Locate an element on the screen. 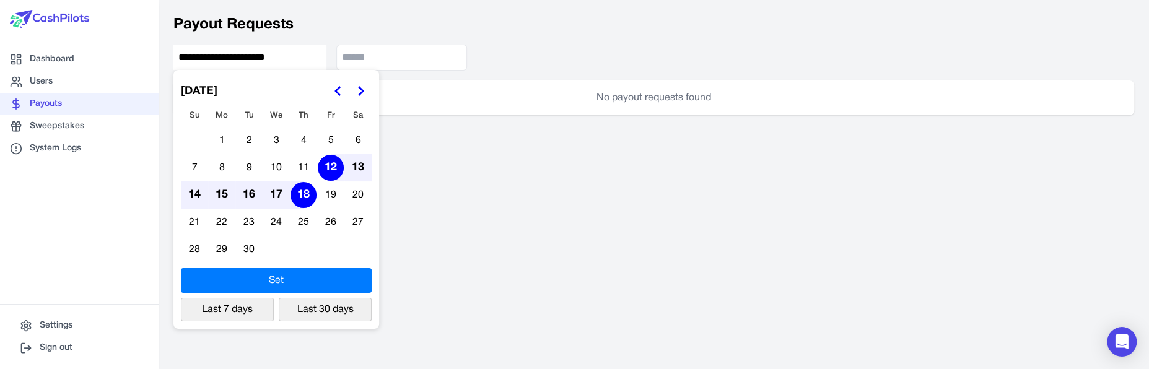  button: Last 30 days is located at coordinates (325, 310).